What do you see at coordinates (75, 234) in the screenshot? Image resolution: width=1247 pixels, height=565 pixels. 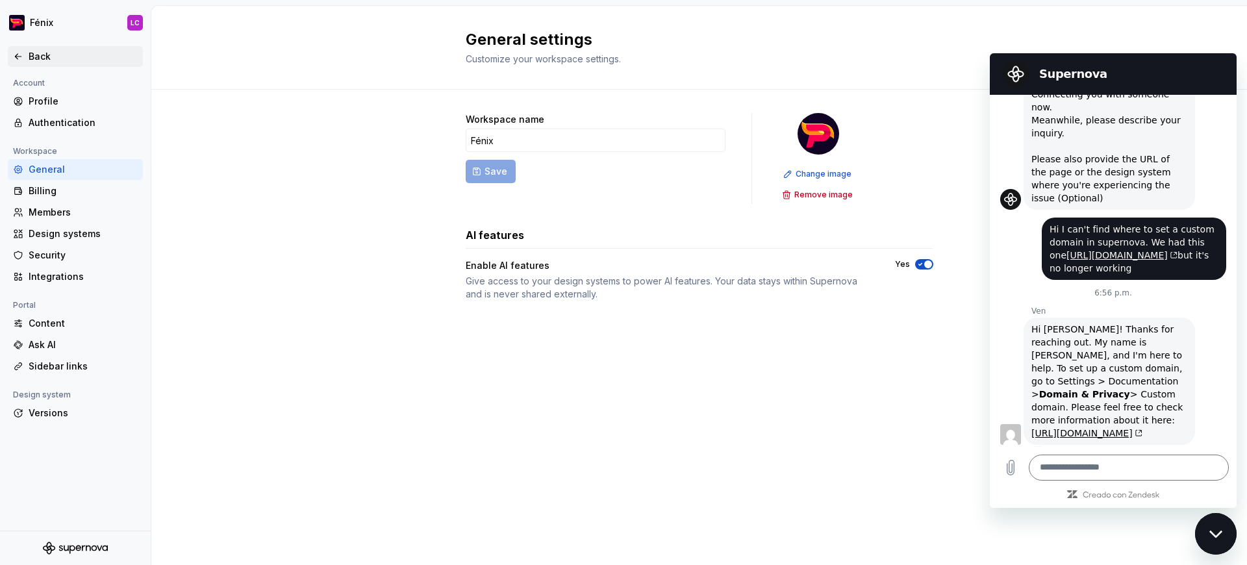 I see `a: Design systems` at bounding box center [75, 234].